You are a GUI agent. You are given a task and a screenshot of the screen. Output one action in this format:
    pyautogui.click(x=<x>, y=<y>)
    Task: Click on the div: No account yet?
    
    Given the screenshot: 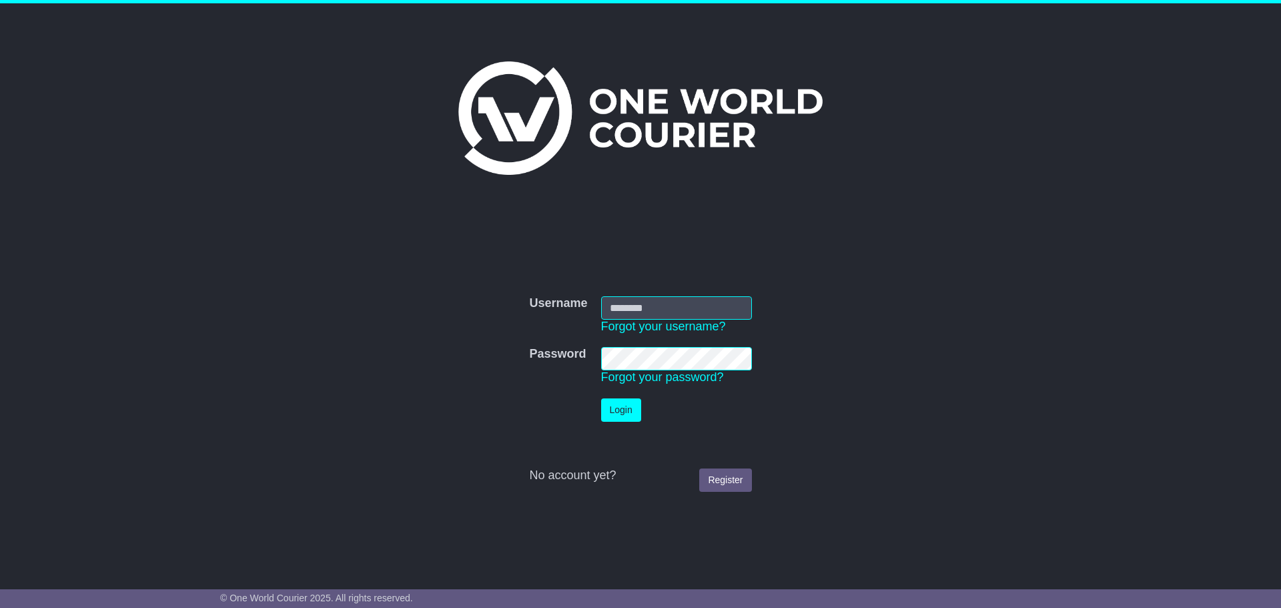 What is the action you would take?
    pyautogui.click(x=640, y=476)
    